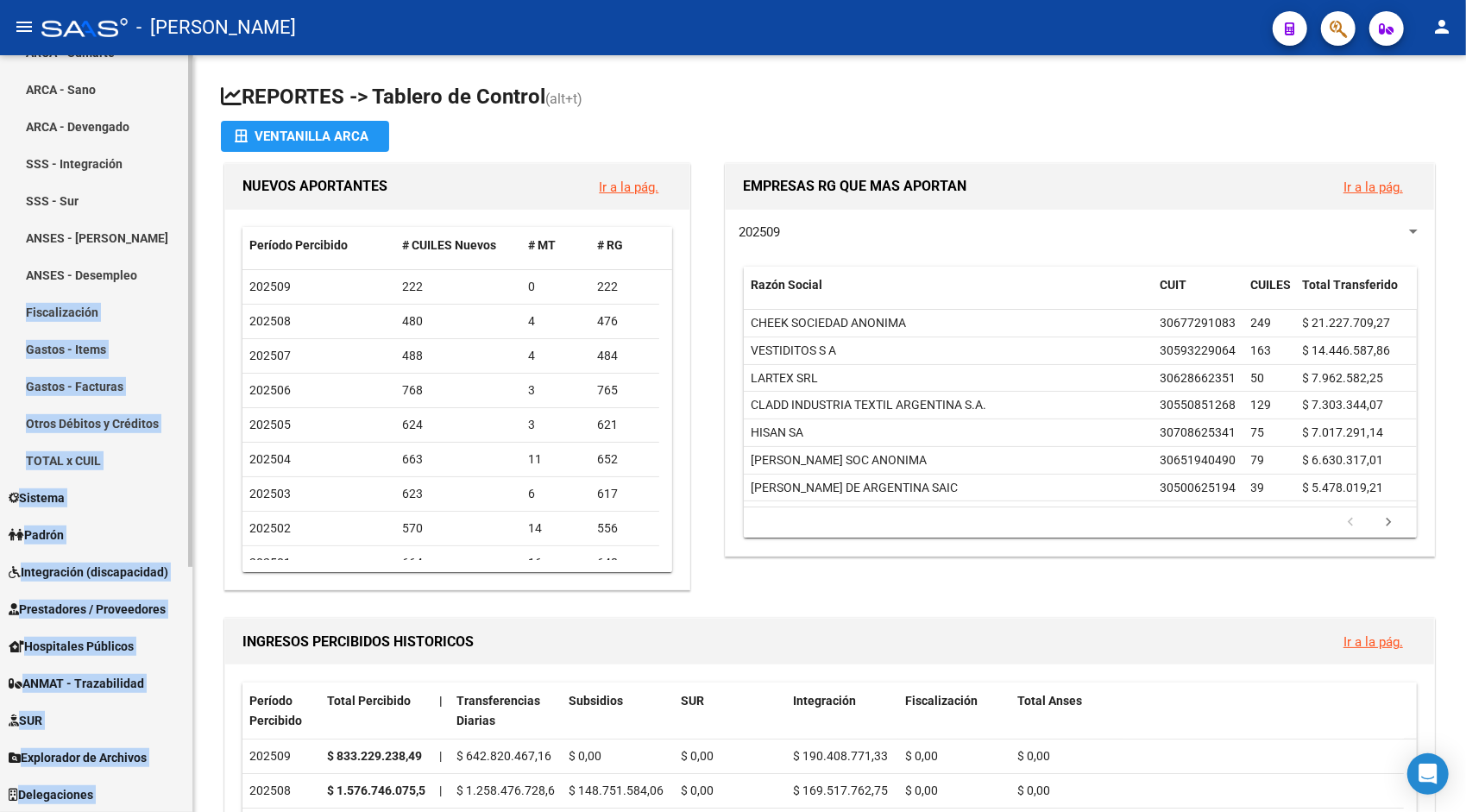 Image resolution: width=1466 pixels, height=812 pixels. Describe the element at coordinates (555, 355) in the screenshot. I see `div: 4` at that location.